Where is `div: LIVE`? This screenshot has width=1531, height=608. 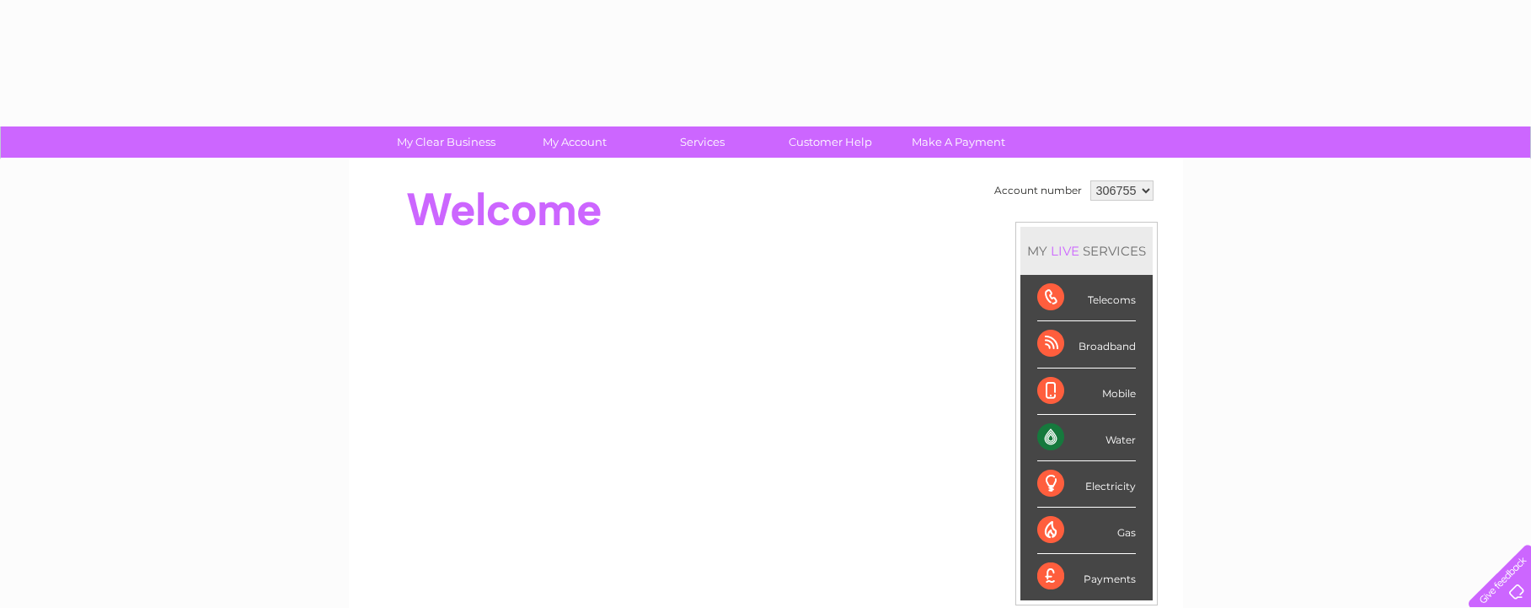 div: LIVE is located at coordinates (1065, 250).